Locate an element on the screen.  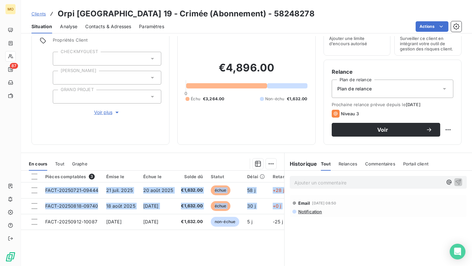
span: Relances is located at coordinates (348, 164).